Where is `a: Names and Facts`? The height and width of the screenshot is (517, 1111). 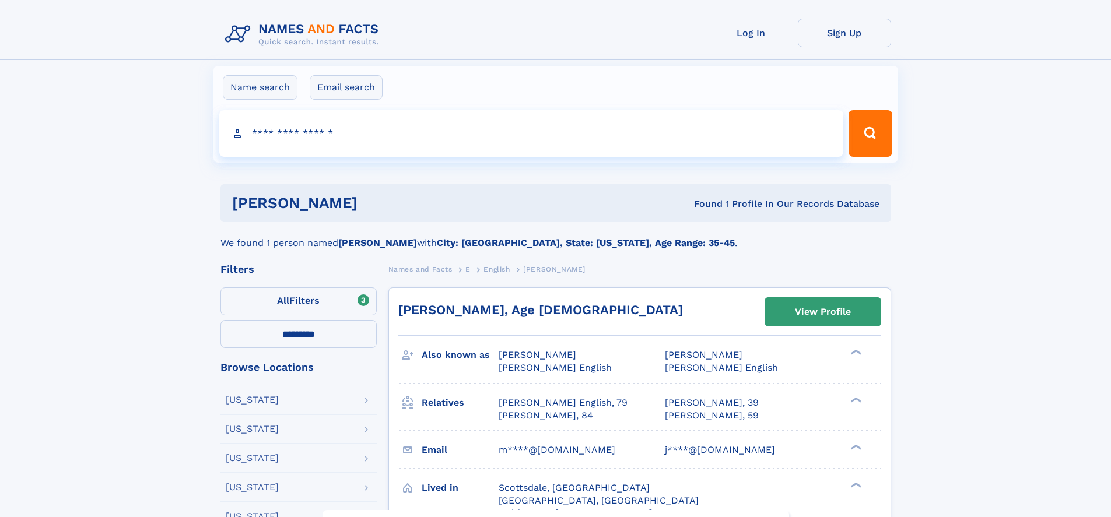 a: Names and Facts is located at coordinates (420, 269).